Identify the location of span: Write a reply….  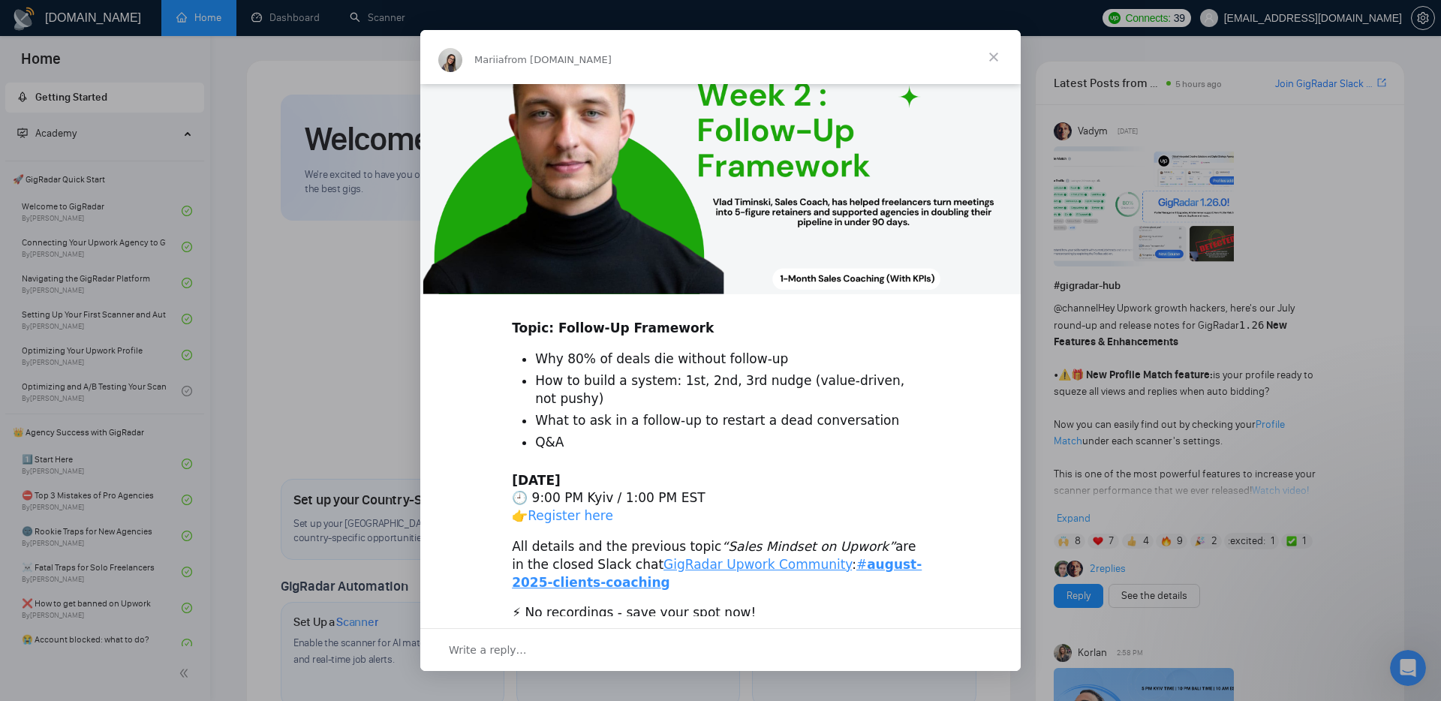
(488, 650).